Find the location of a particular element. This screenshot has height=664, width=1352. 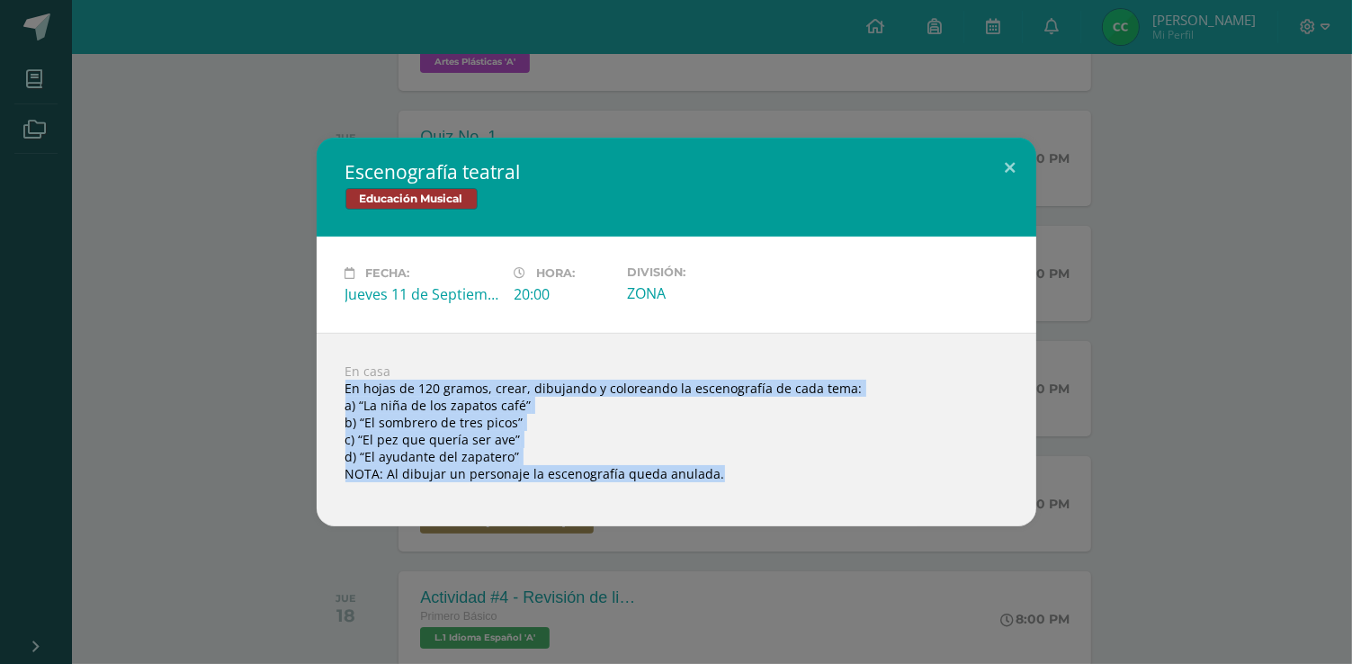

label: División: is located at coordinates (704, 272).